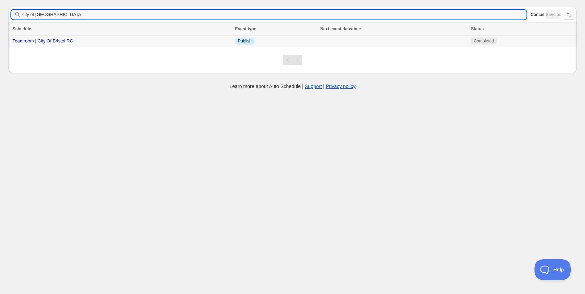  What do you see at coordinates (477, 29) in the screenshot?
I see `span: Status` at bounding box center [477, 29].